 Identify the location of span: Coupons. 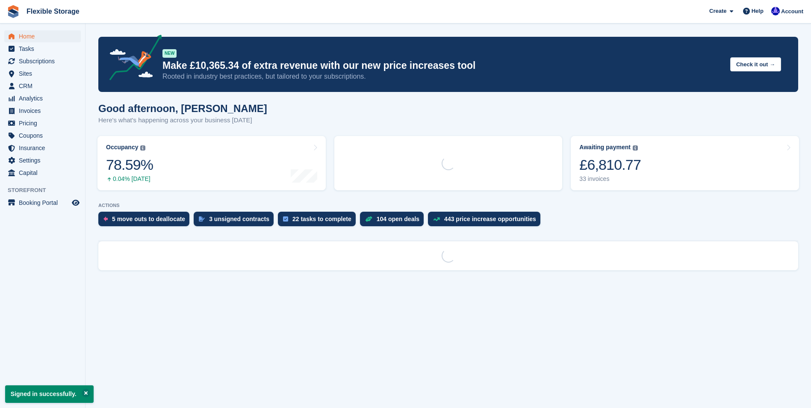
(44, 136).